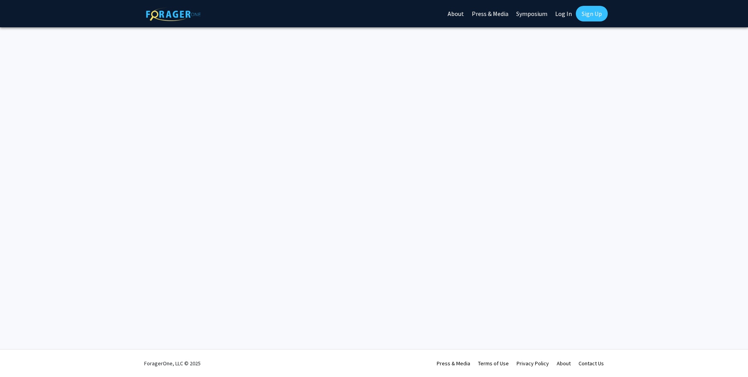 This screenshot has height=377, width=748. I want to click on a: Contact Us, so click(591, 363).